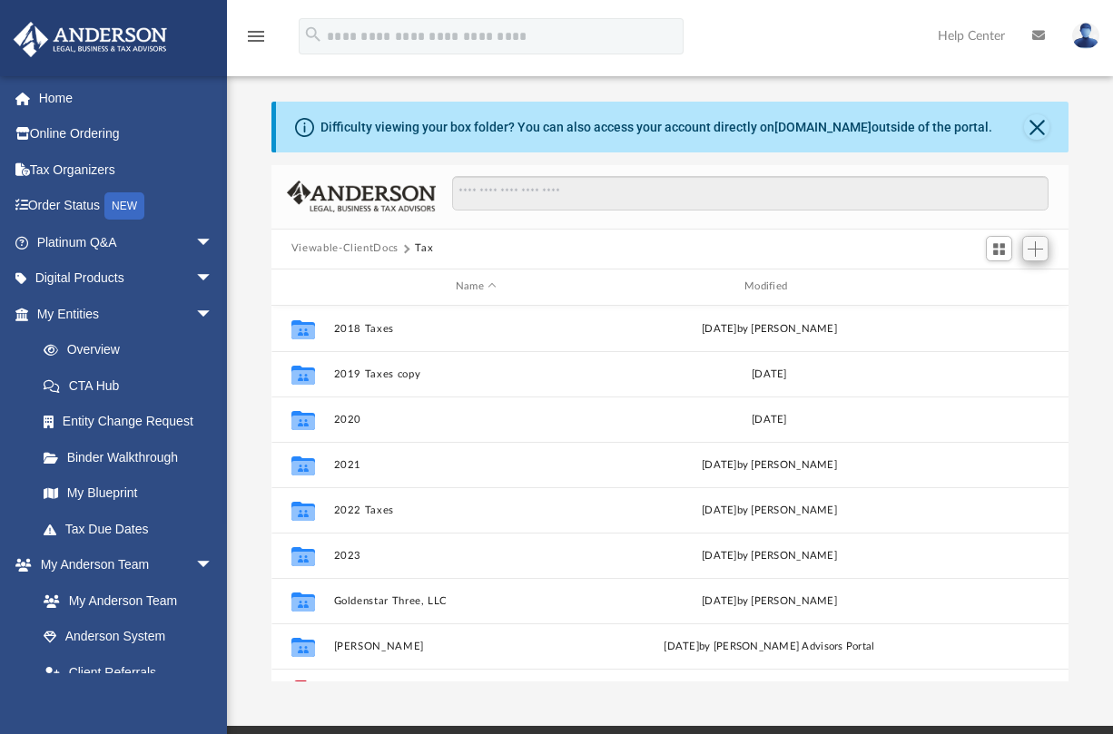 The image size is (1113, 734). Describe the element at coordinates (126, 134) in the screenshot. I see `a: Online Ordering` at that location.